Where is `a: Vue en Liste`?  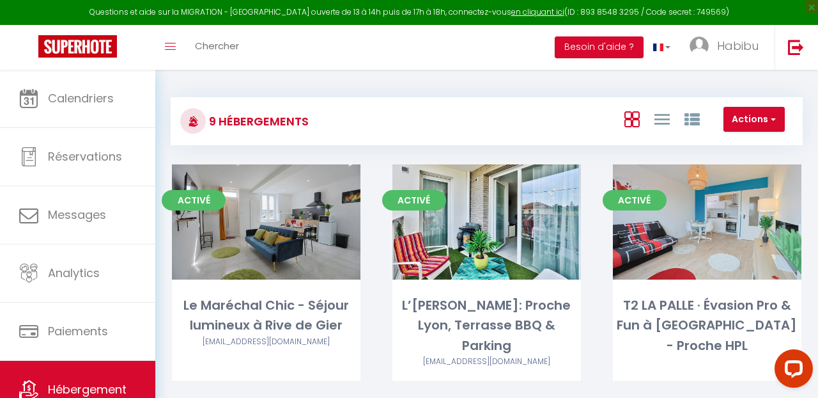 a: Vue en Liste is located at coordinates (662, 118).